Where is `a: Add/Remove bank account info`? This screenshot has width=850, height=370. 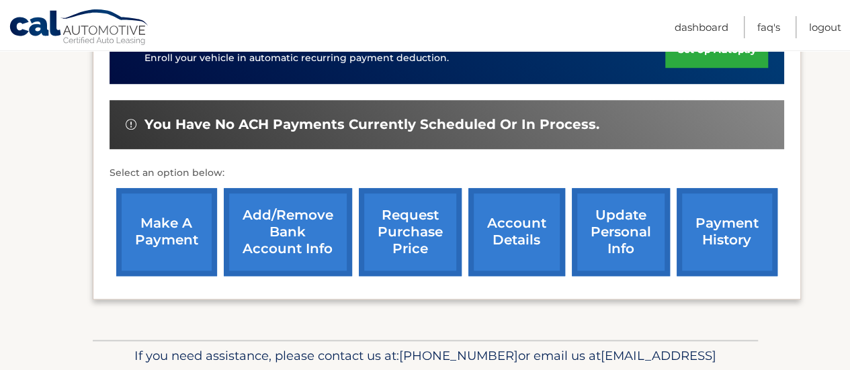 a: Add/Remove bank account info is located at coordinates (288, 232).